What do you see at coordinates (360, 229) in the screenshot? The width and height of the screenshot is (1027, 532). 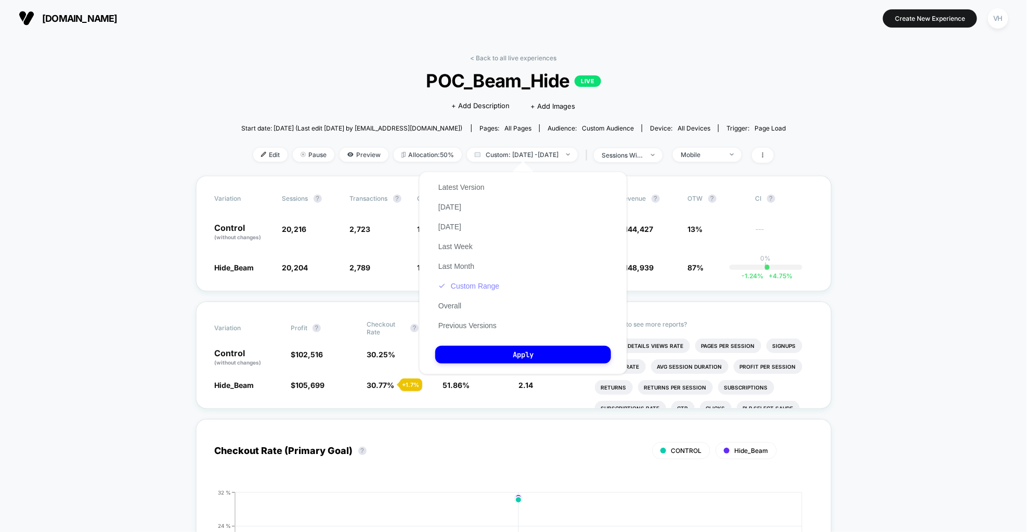 I see `span: 2,723` at bounding box center [360, 229].